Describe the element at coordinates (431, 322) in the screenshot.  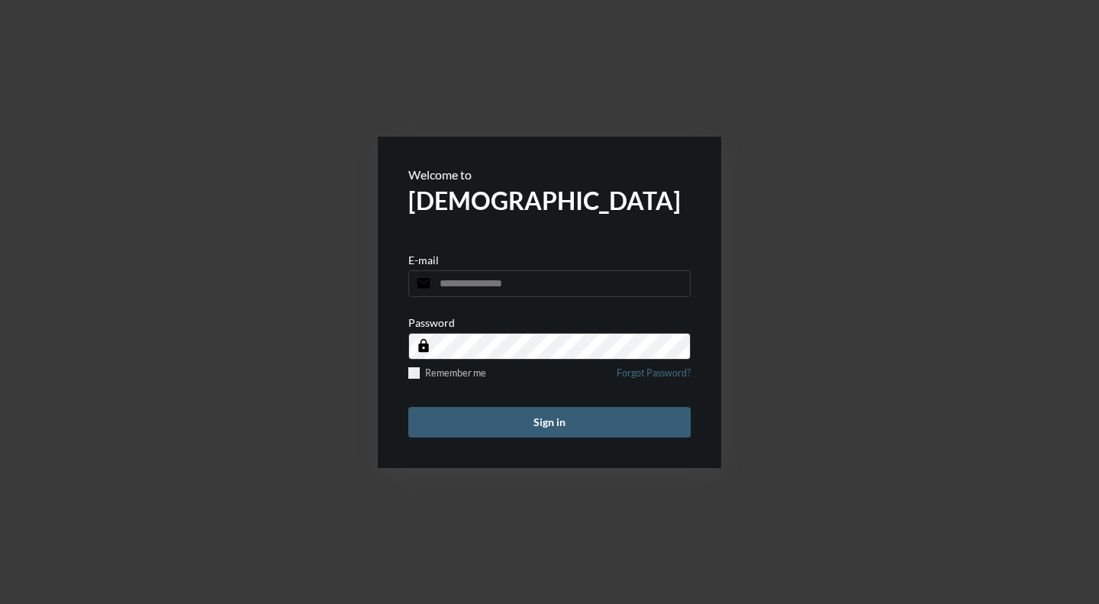
I see `p: Password` at that location.